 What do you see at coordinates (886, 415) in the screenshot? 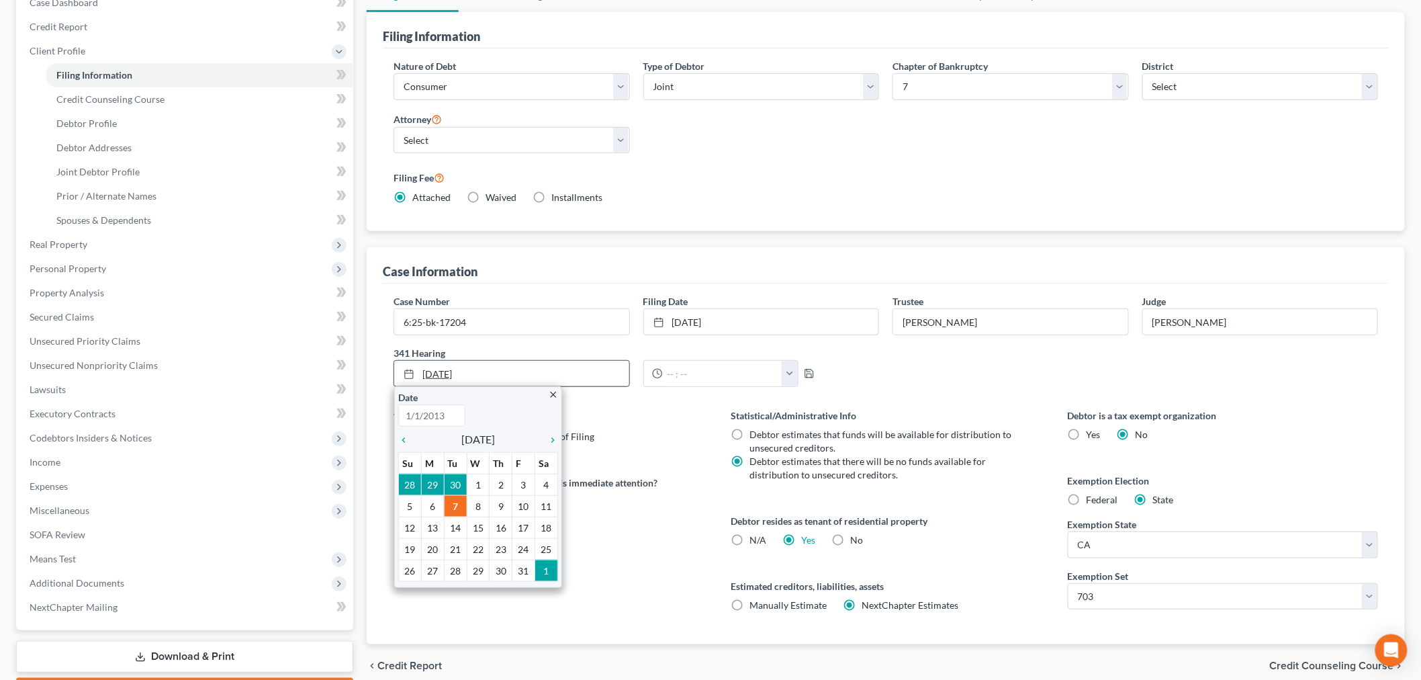
I see `label: Statistical/Administrative Info` at bounding box center [886, 415].